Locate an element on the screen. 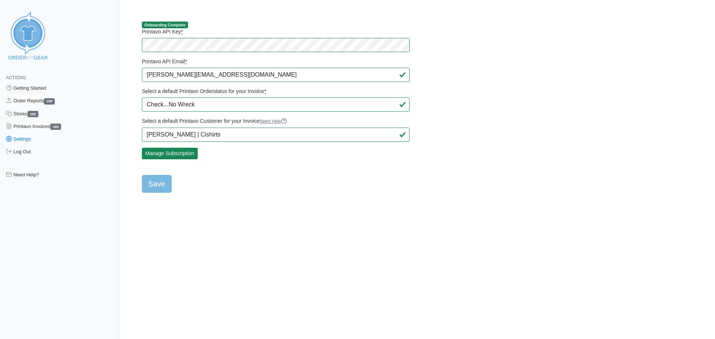  a: Need Help is located at coordinates (273, 121).